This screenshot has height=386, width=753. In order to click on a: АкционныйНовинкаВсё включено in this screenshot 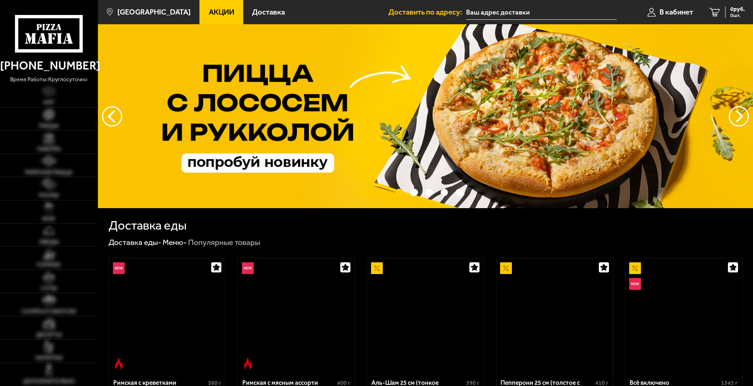, I will do `click(684, 316)`.